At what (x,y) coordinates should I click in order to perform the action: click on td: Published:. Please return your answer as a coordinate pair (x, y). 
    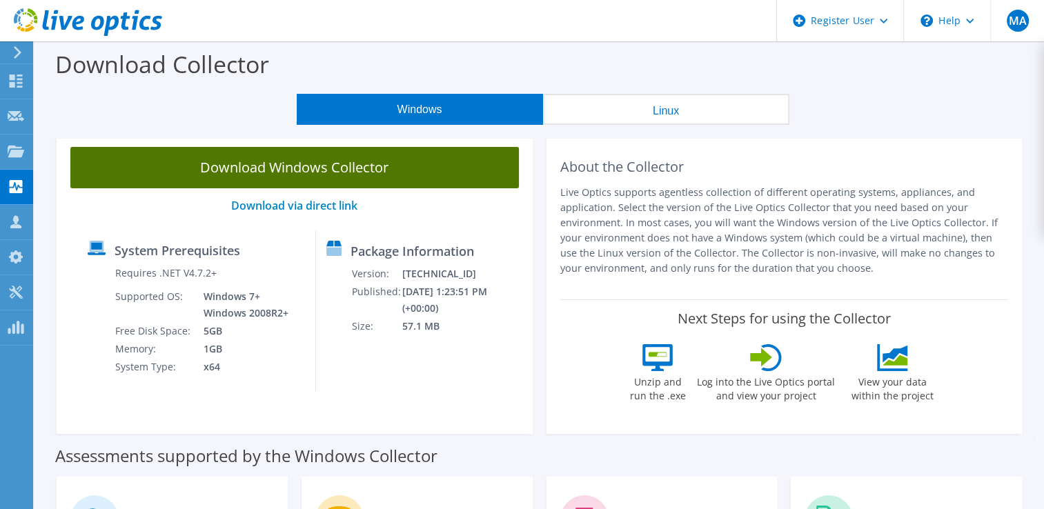
    Looking at the image, I should click on (376, 300).